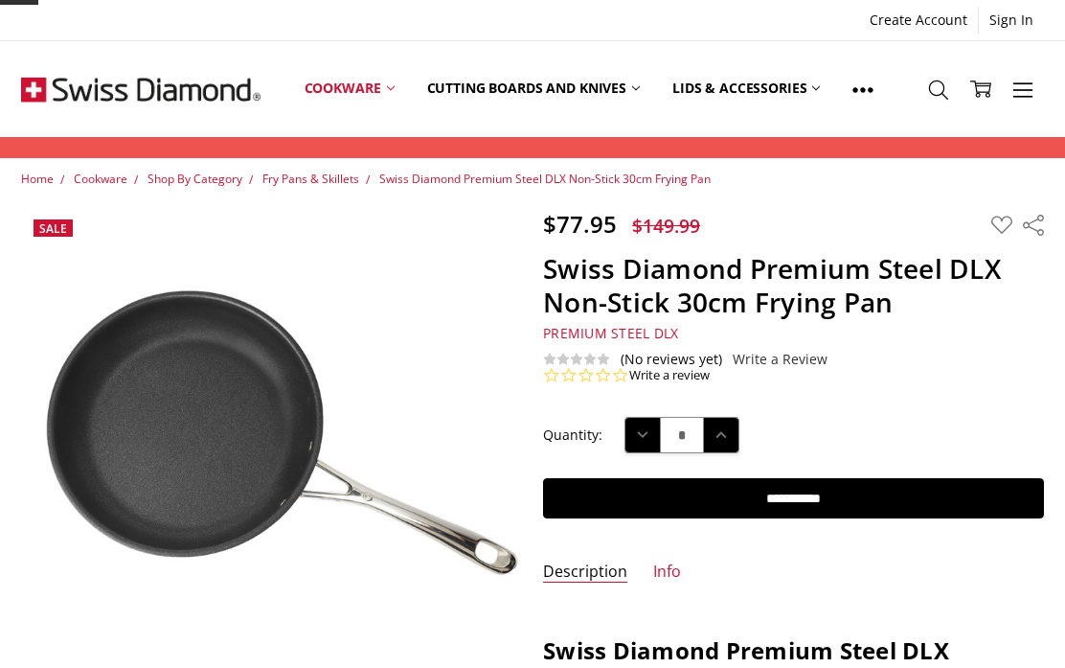 The height and width of the screenshot is (668, 1065). I want to click on a: Write a Review, so click(780, 359).